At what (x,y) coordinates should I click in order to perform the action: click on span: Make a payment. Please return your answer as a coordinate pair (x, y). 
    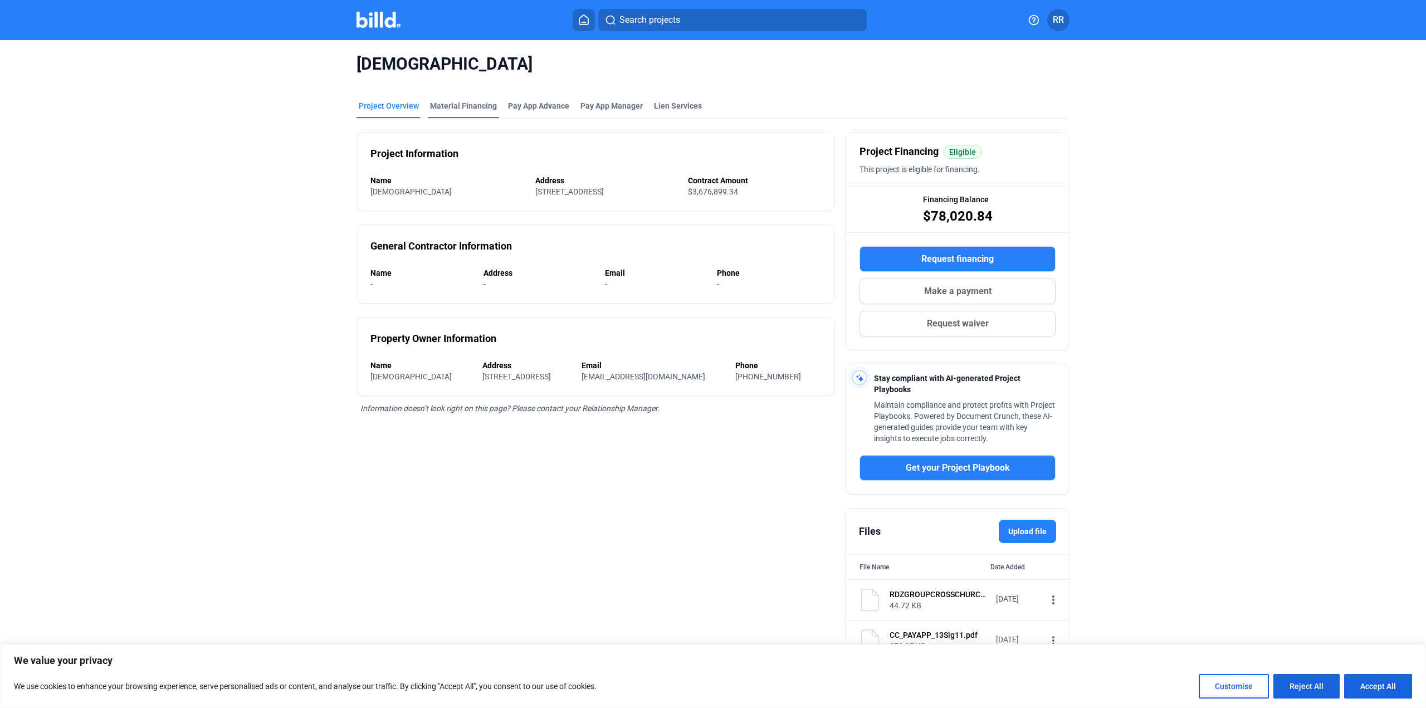
    Looking at the image, I should click on (958, 291).